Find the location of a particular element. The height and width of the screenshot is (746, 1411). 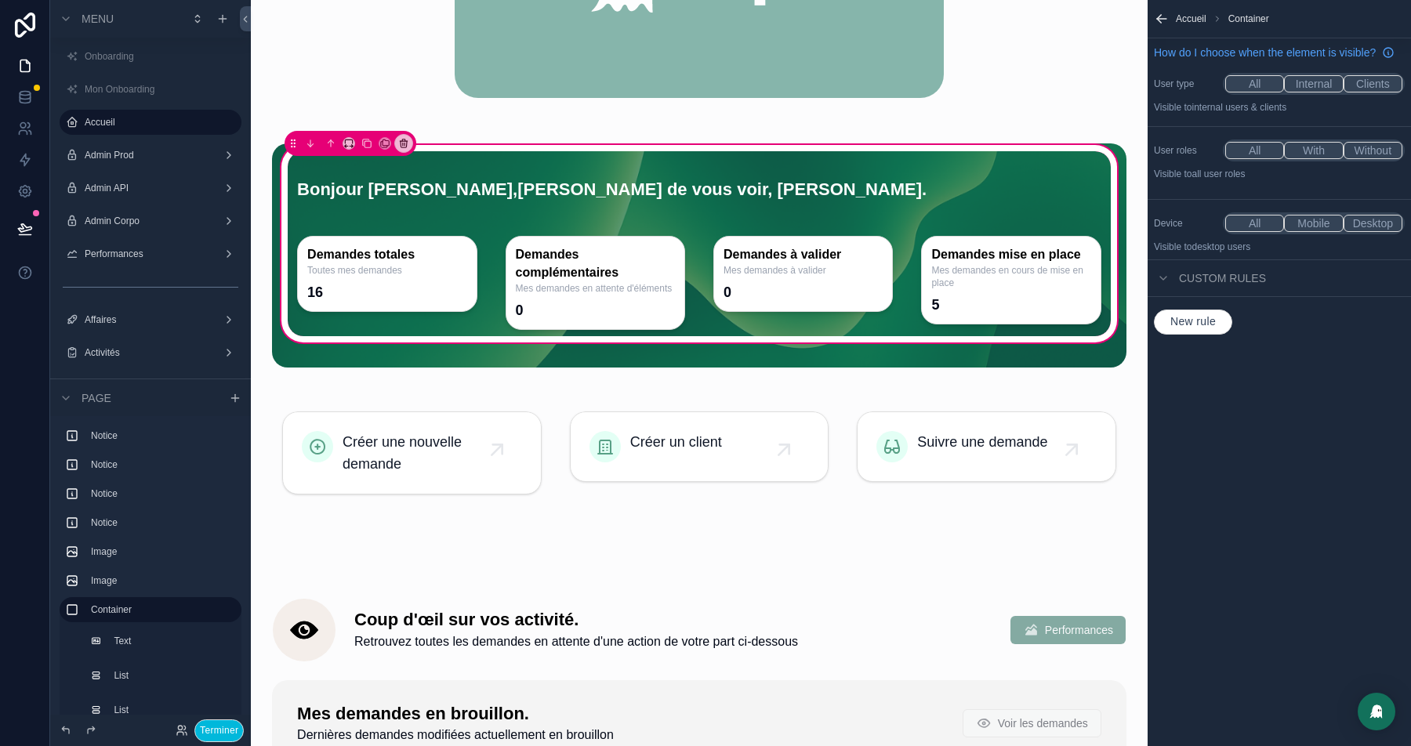

a: Admin Prod is located at coordinates (147, 155).